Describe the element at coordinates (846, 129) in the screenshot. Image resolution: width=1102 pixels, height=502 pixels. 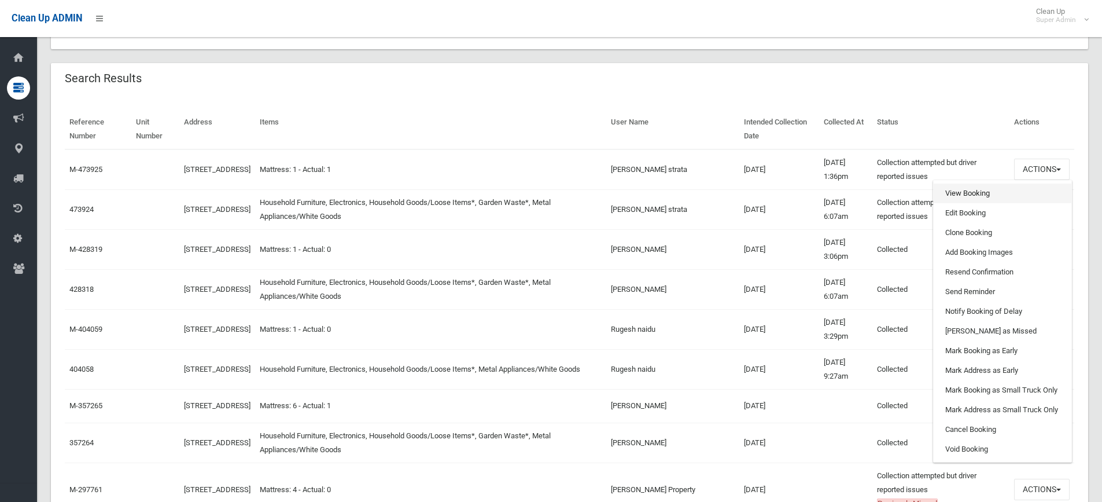
I see `th: Collected At` at that location.